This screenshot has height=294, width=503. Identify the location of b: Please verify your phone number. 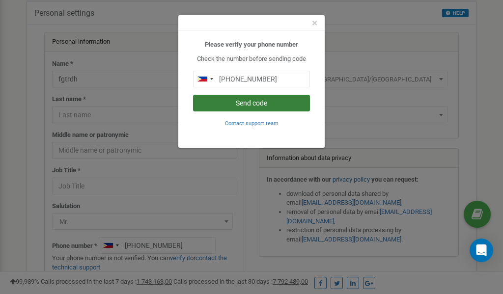
(252, 44).